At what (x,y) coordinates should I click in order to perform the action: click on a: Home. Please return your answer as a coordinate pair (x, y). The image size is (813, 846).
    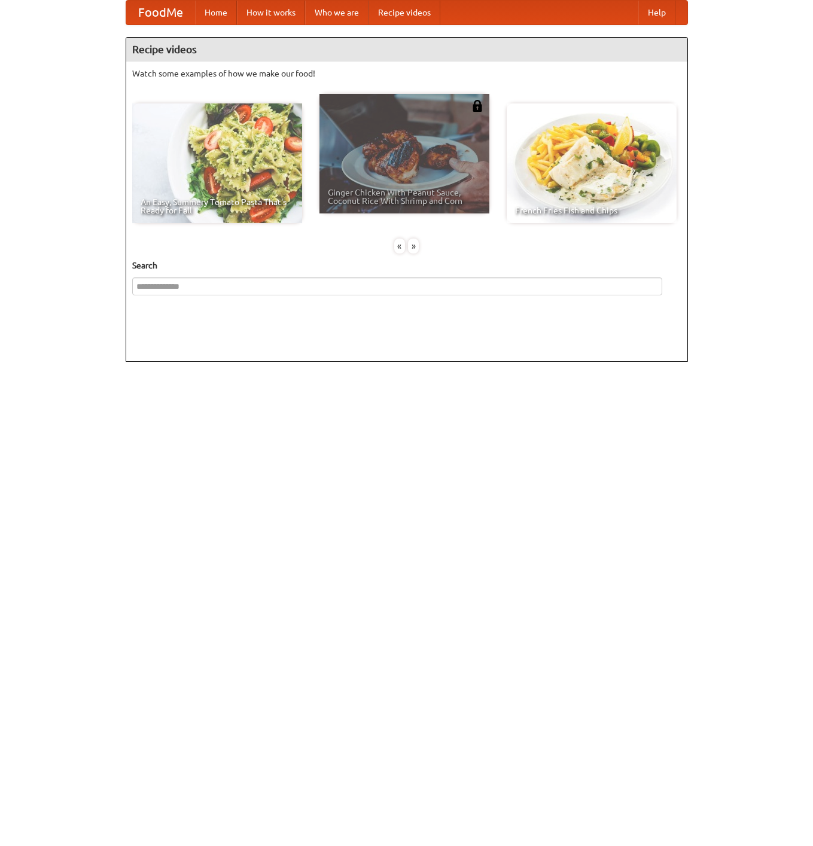
    Looking at the image, I should click on (216, 13).